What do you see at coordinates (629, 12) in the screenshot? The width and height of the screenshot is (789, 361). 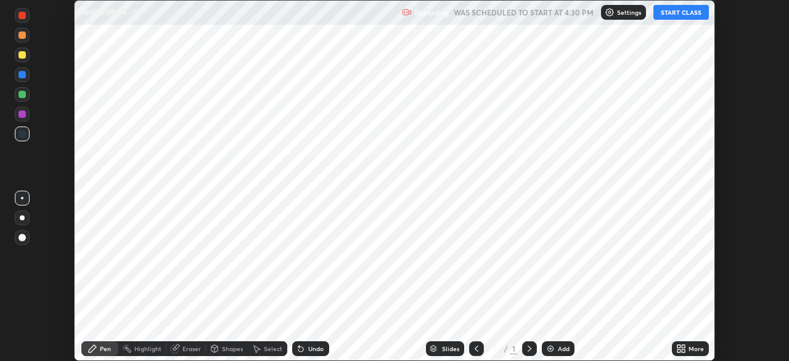 I see `p: Settings` at bounding box center [629, 12].